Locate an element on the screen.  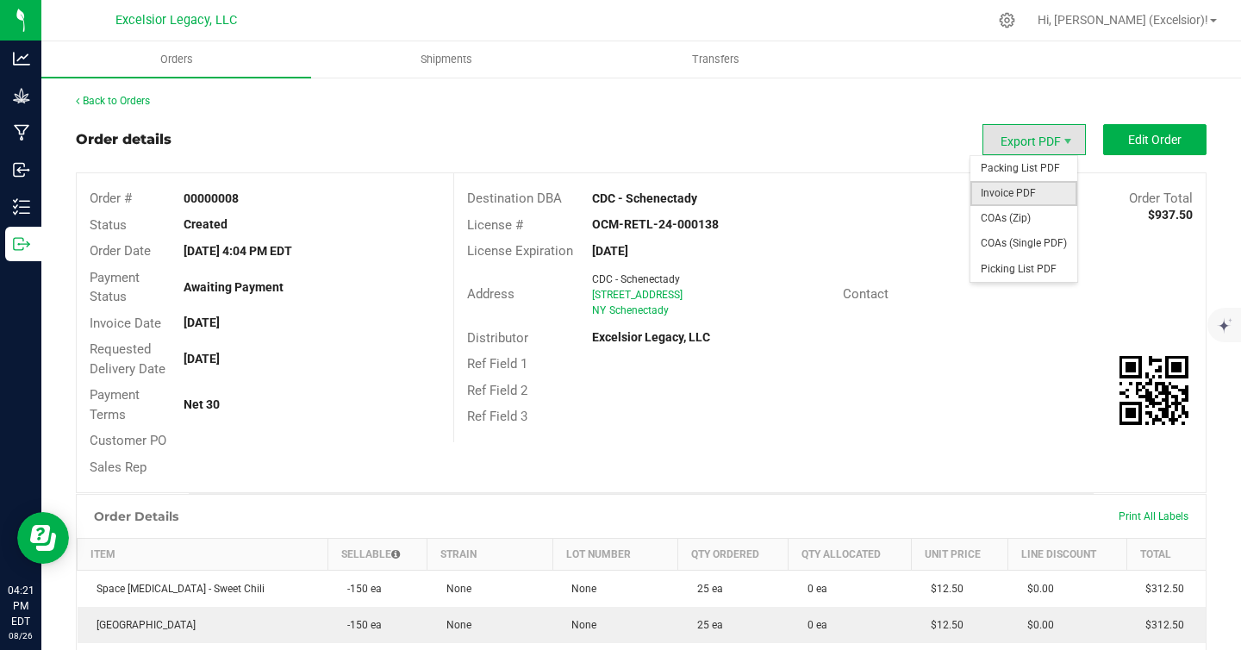
th: Line Discount is located at coordinates (1067, 554).